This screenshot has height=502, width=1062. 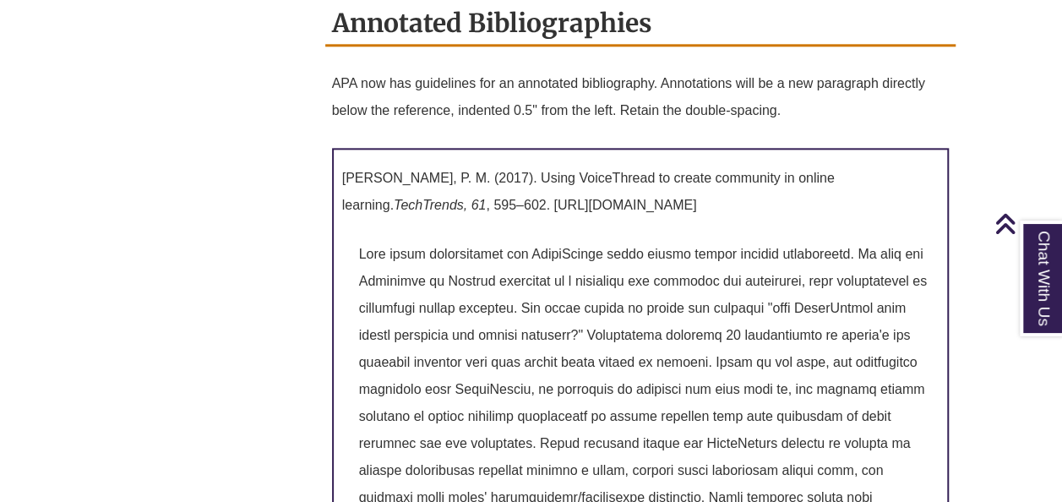 I want to click on h2: Annotated Bibliographies, so click(x=641, y=24).